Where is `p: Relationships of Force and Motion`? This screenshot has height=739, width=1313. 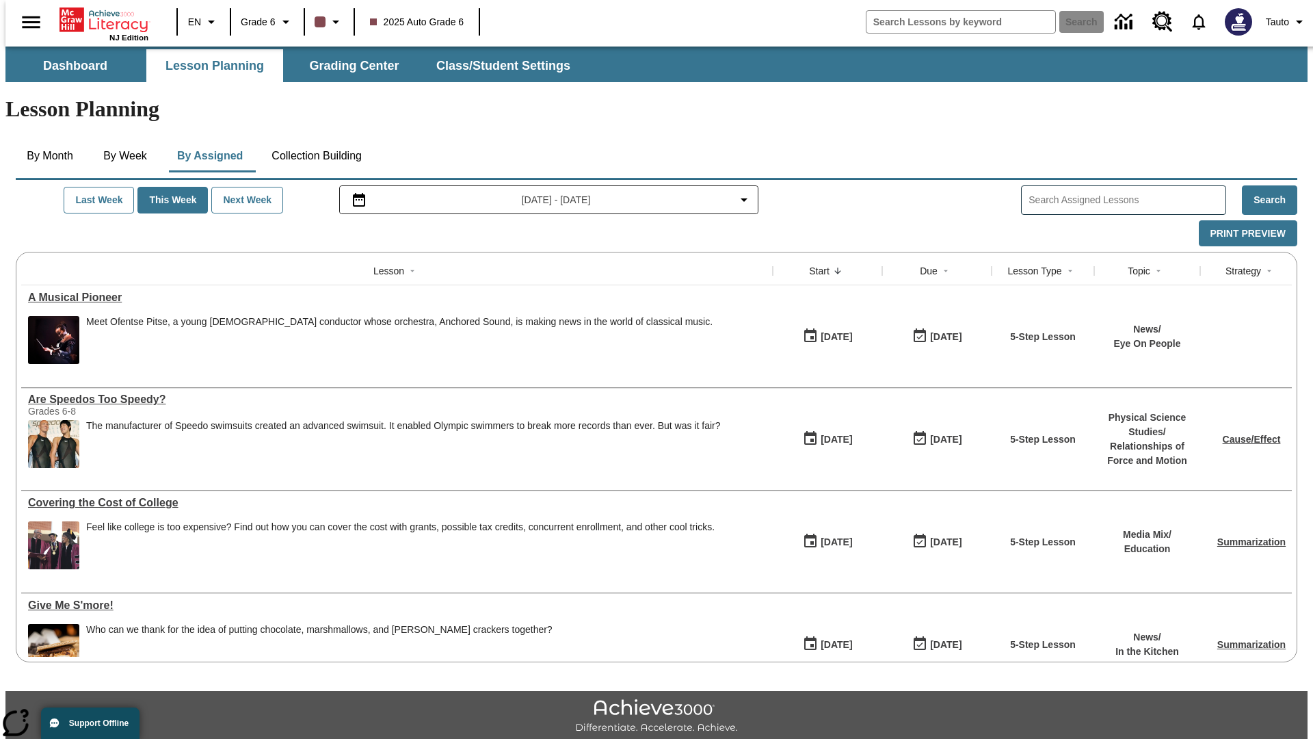
p: Relationships of Force and Motion is located at coordinates (1147, 453).